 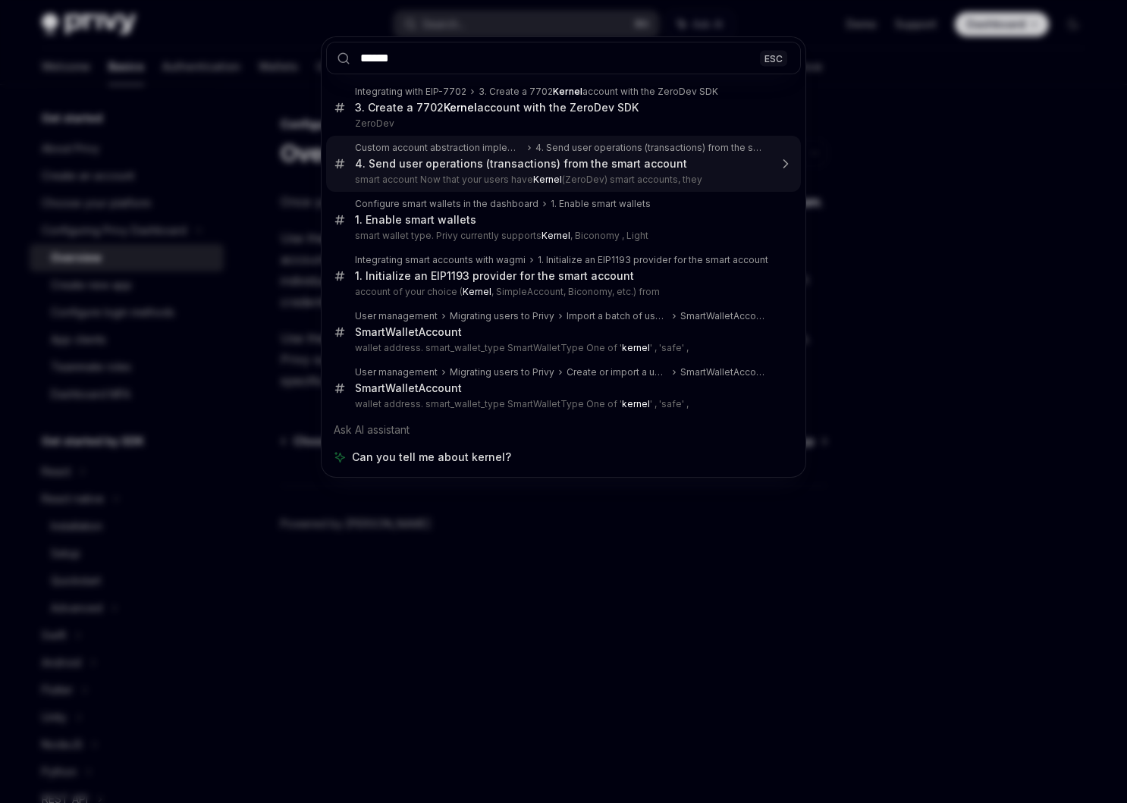 I want to click on div: Import a batch of users, so click(x=617, y=316).